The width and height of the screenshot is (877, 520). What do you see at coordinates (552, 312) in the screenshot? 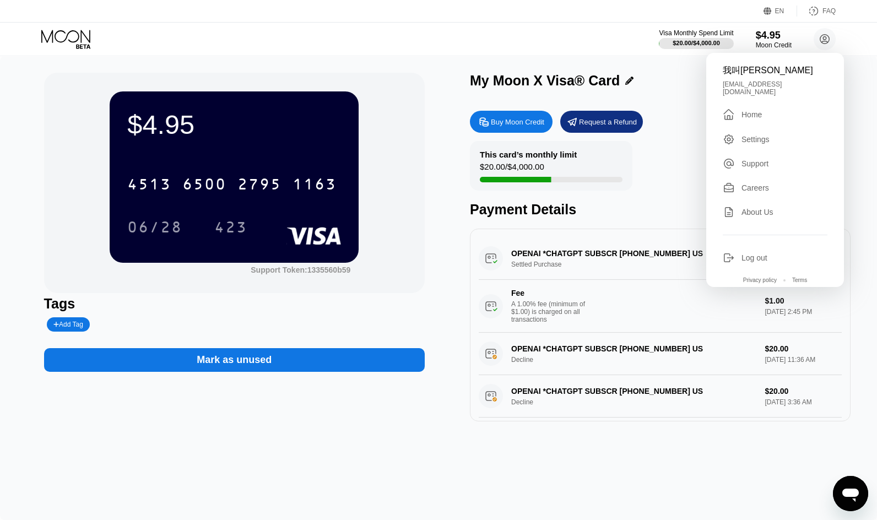
I see `div: A 1.00% fee (minimum of $1.00) is charged on all transactions` at bounding box center [552, 312].